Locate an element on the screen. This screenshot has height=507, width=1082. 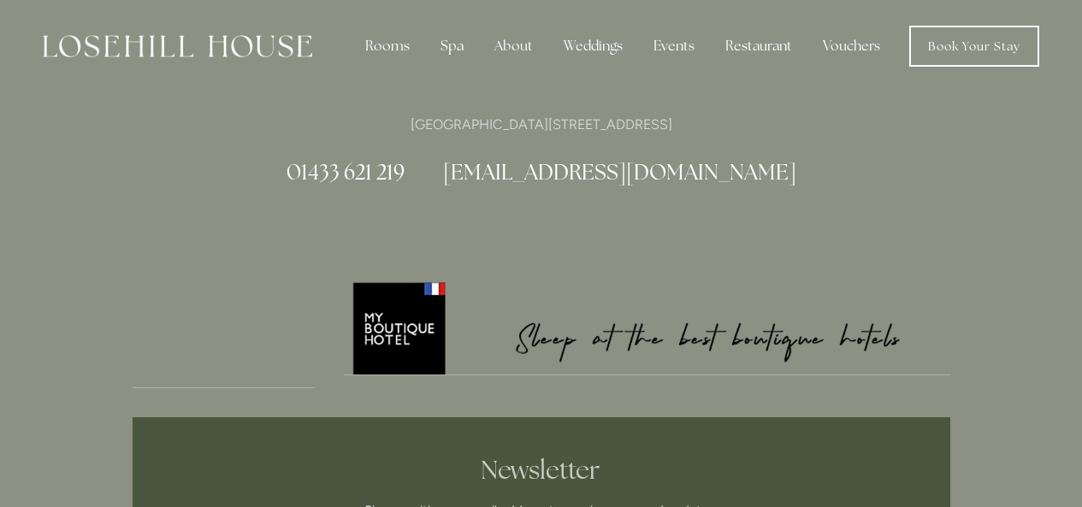
a: Instagram is located at coordinates (524, 230).